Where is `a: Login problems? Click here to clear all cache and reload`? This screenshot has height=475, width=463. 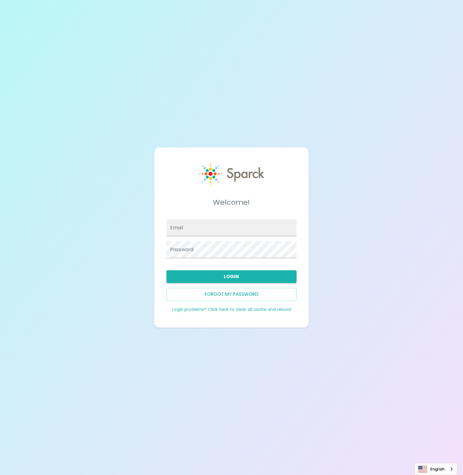
a: Login problems? Click here to clear all cache and reload is located at coordinates (231, 309).